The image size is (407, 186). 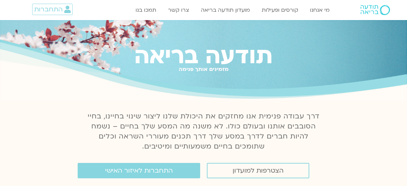 I want to click on a: מועדון תודעה בריאה, so click(x=225, y=10).